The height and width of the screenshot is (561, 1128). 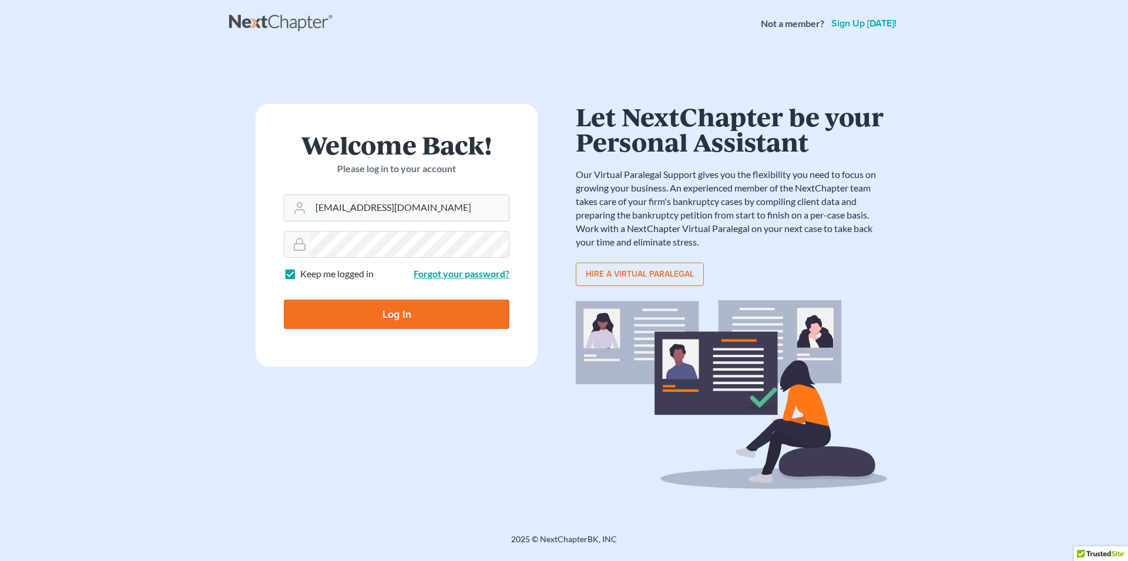 I want to click on a: Hire a virtual paralegal, so click(x=640, y=274).